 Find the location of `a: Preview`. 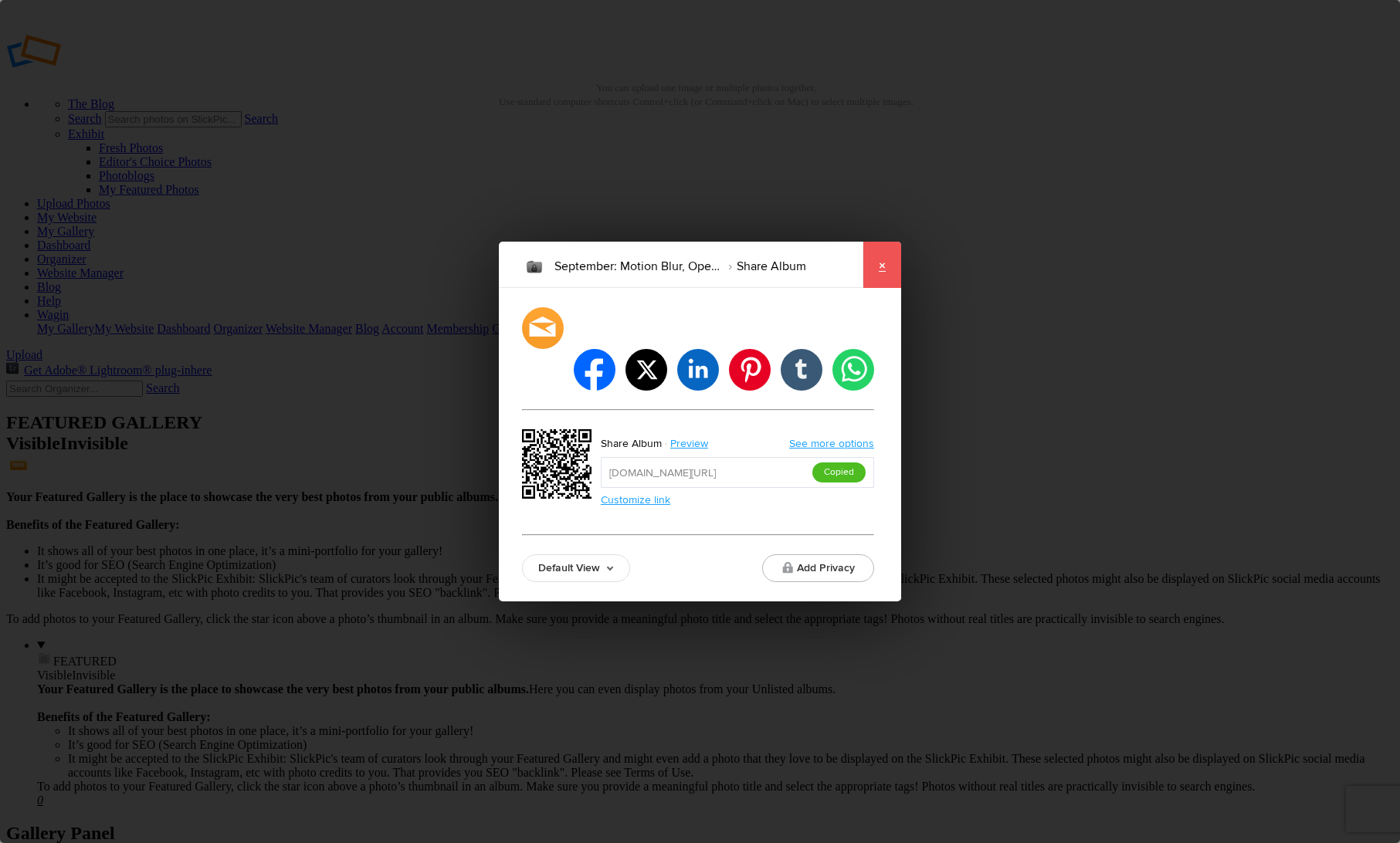

a: Preview is located at coordinates (690, 443).